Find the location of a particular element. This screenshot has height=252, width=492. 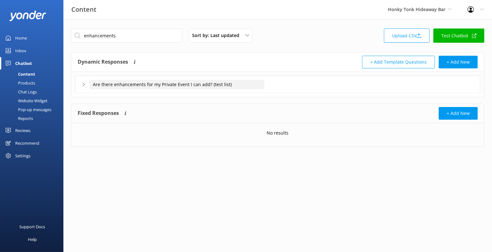

a: Chat Logs is located at coordinates (34, 92).